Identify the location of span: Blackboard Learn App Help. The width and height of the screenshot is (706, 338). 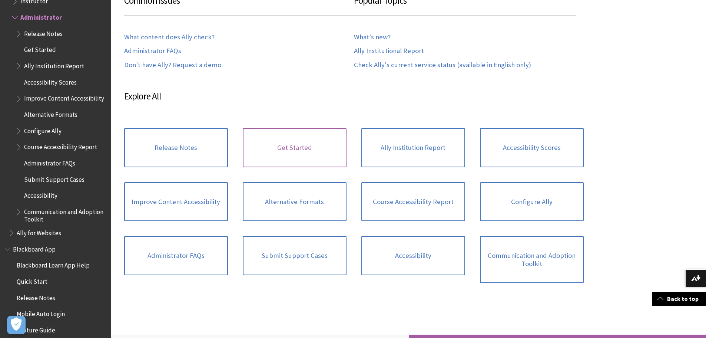
(53, 264).